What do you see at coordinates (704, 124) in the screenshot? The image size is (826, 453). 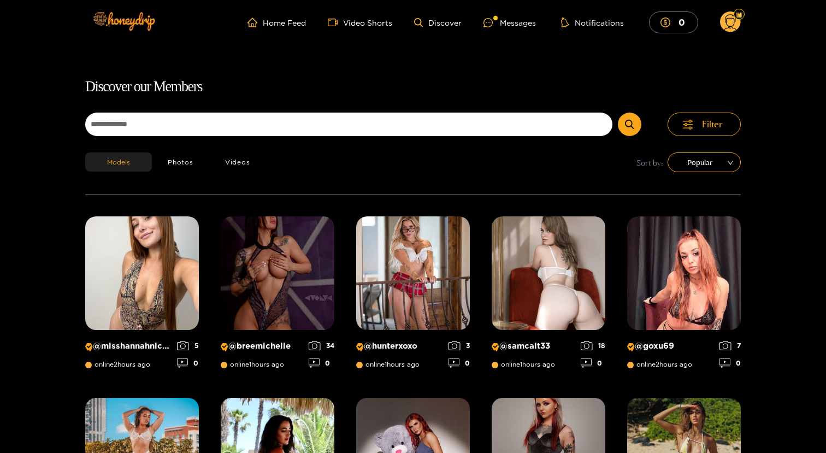 I see `button: Filter` at bounding box center [704, 124].